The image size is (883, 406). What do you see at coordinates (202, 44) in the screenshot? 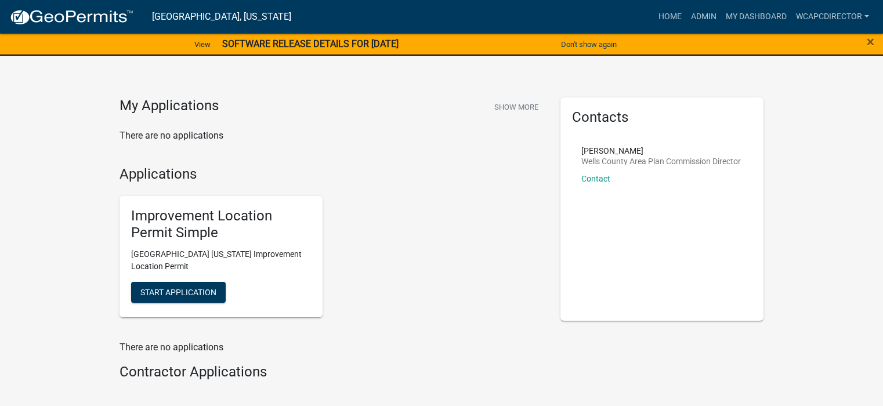
I see `a: View` at bounding box center [202, 44].